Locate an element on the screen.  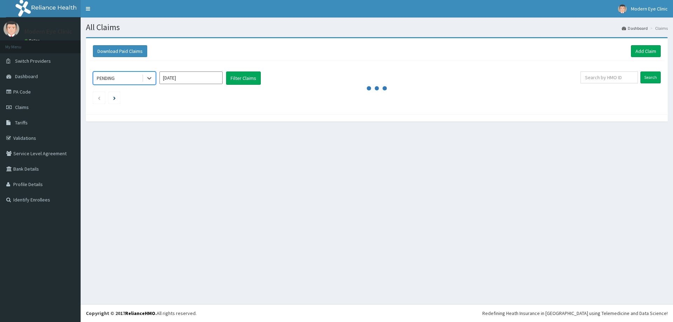
span: Claims is located at coordinates (22, 107).